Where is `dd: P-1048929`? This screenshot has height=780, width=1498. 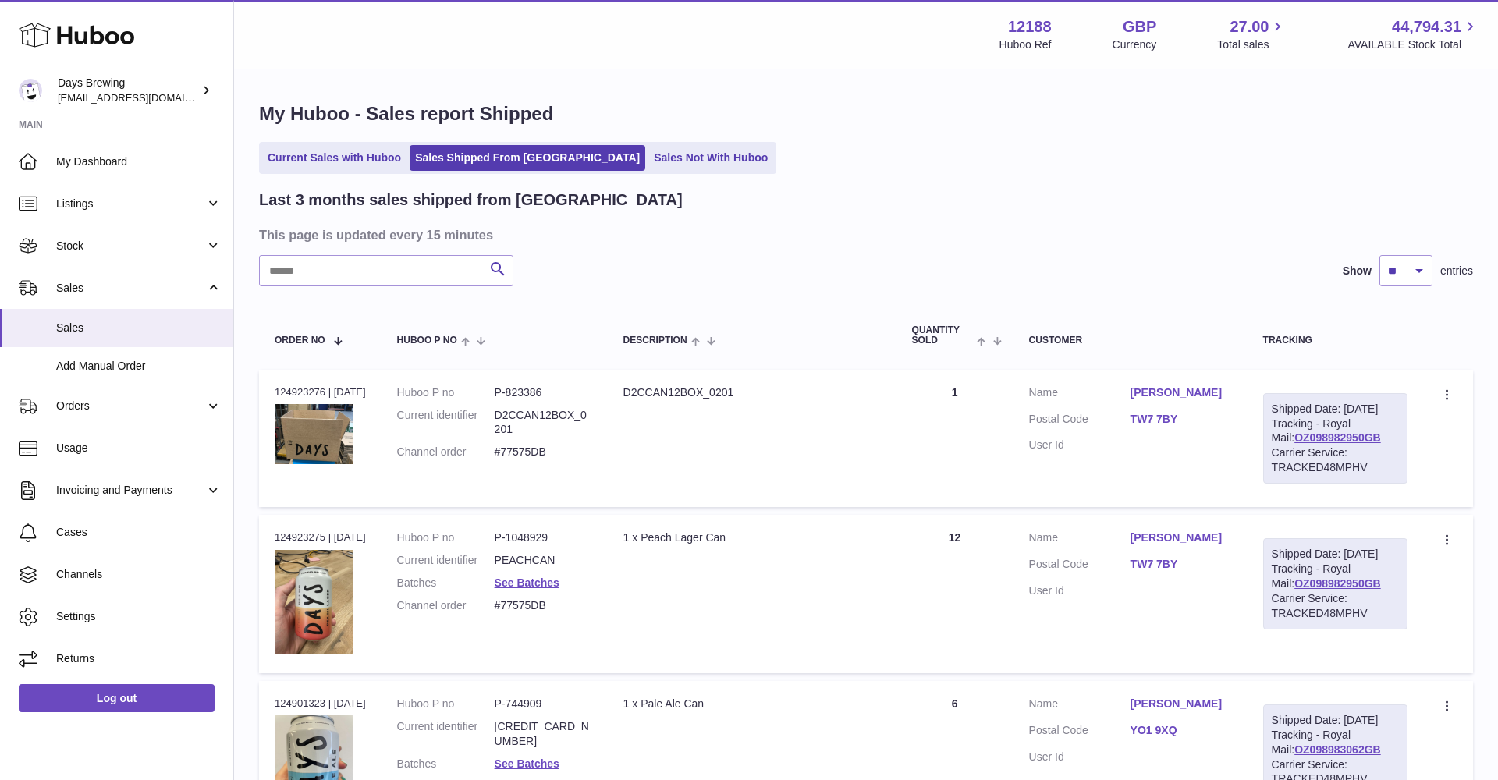
dd: P-1048929 is located at coordinates (543, 538).